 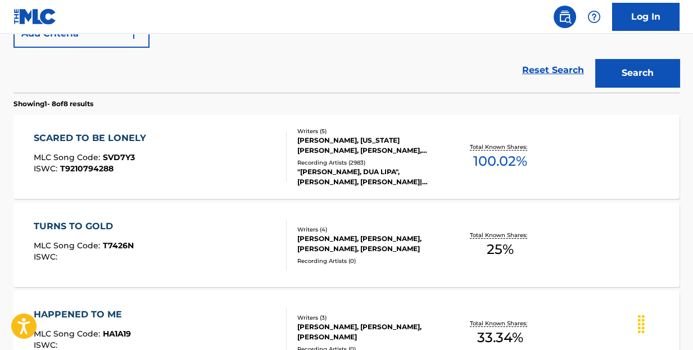 What do you see at coordinates (119, 157) in the screenshot?
I see `span: SVD7Y3` at bounding box center [119, 157].